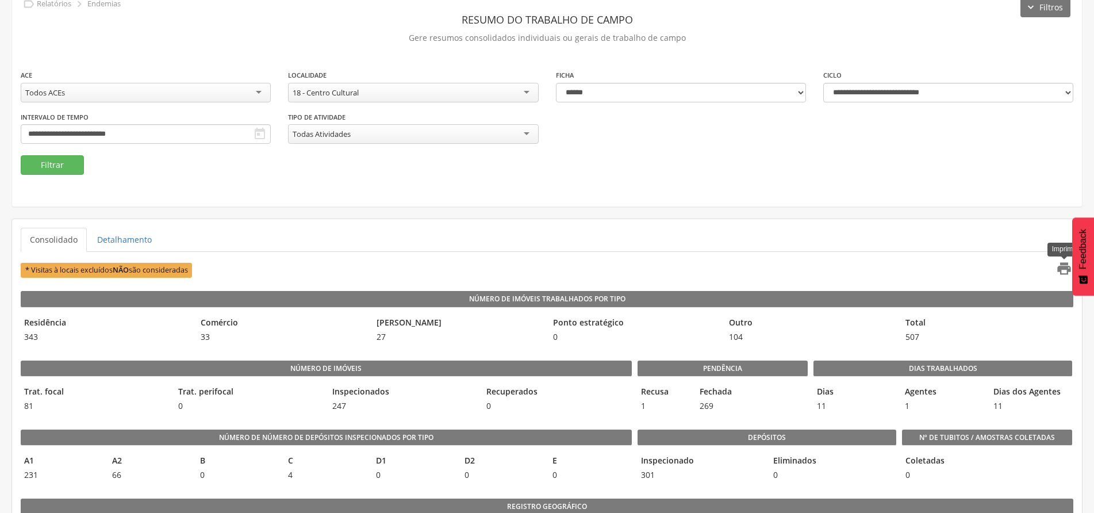 The width and height of the screenshot is (1094, 513). Describe the element at coordinates (723, 406) in the screenshot. I see `span: 269` at that location.